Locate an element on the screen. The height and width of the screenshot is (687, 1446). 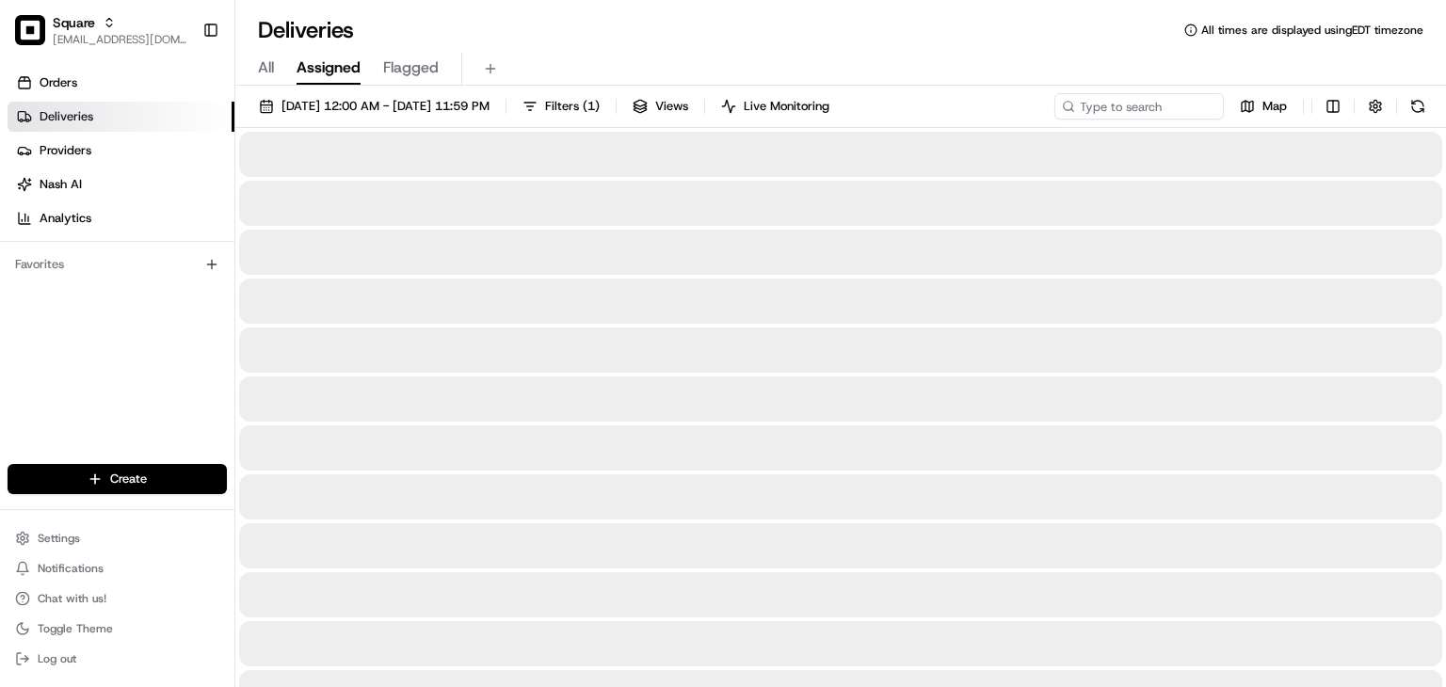
a: Providers is located at coordinates (121, 151).